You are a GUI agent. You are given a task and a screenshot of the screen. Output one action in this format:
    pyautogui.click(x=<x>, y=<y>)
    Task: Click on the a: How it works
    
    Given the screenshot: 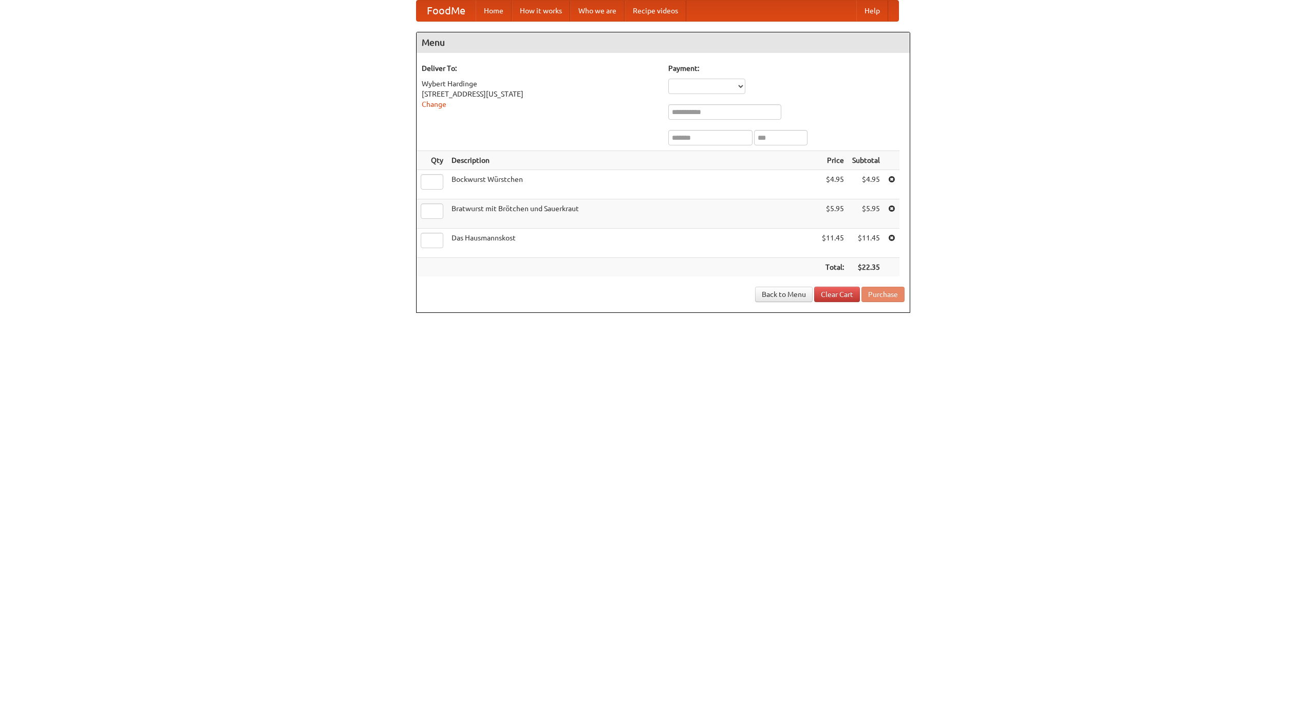 What is the action you would take?
    pyautogui.click(x=541, y=11)
    